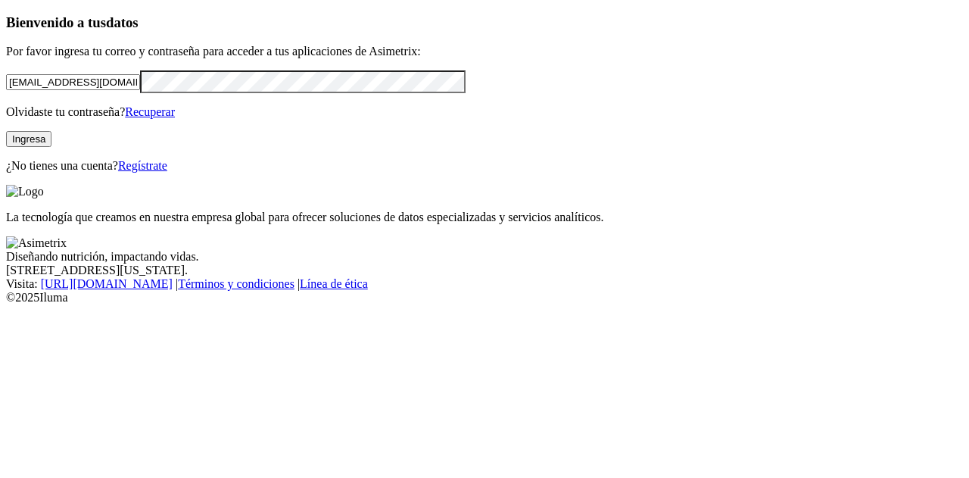 The image size is (969, 478). I want to click on p: Por favor ingresa tu correo y contraseña para acceder a tus aplicaciones de Asimetrix:, so click(484, 51).